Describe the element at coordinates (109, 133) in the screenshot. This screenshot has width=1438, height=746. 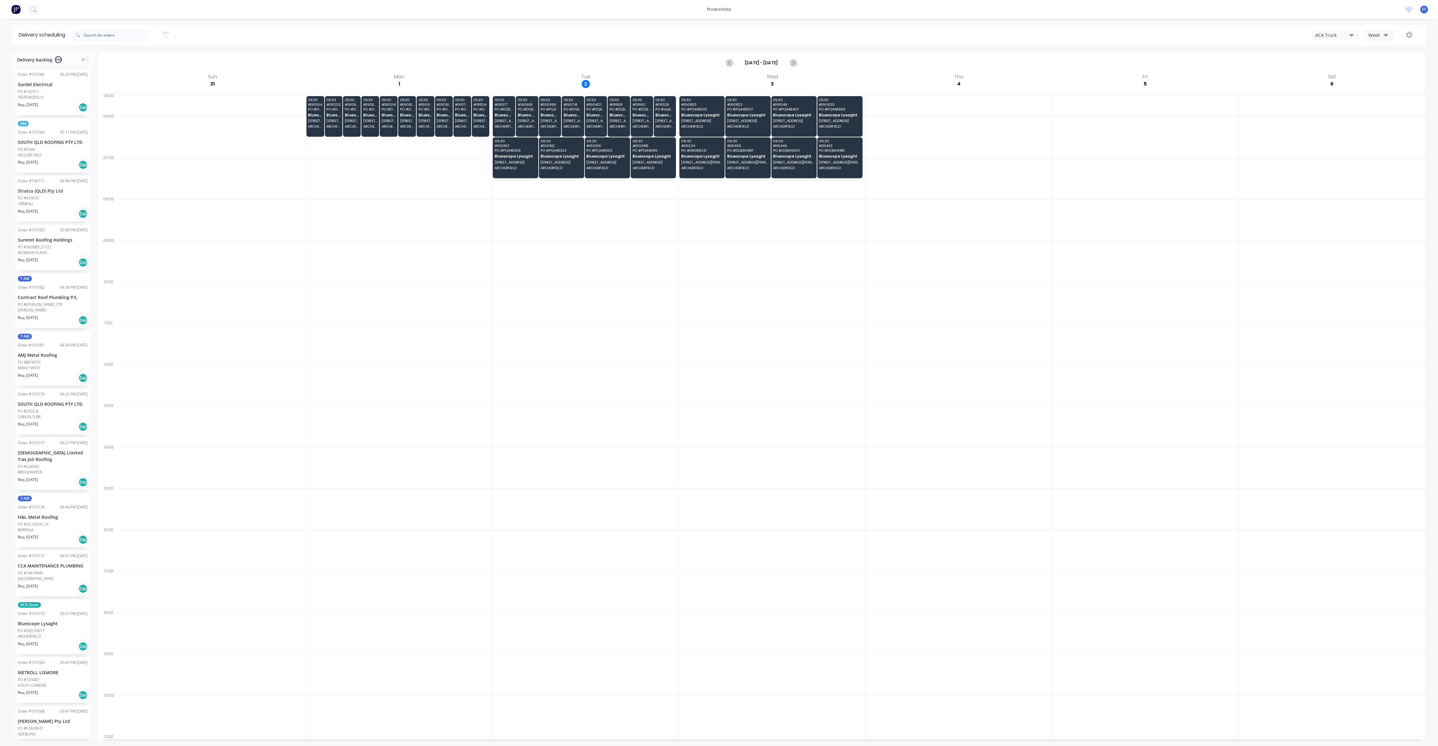
I see `div: 06:00` at that location.